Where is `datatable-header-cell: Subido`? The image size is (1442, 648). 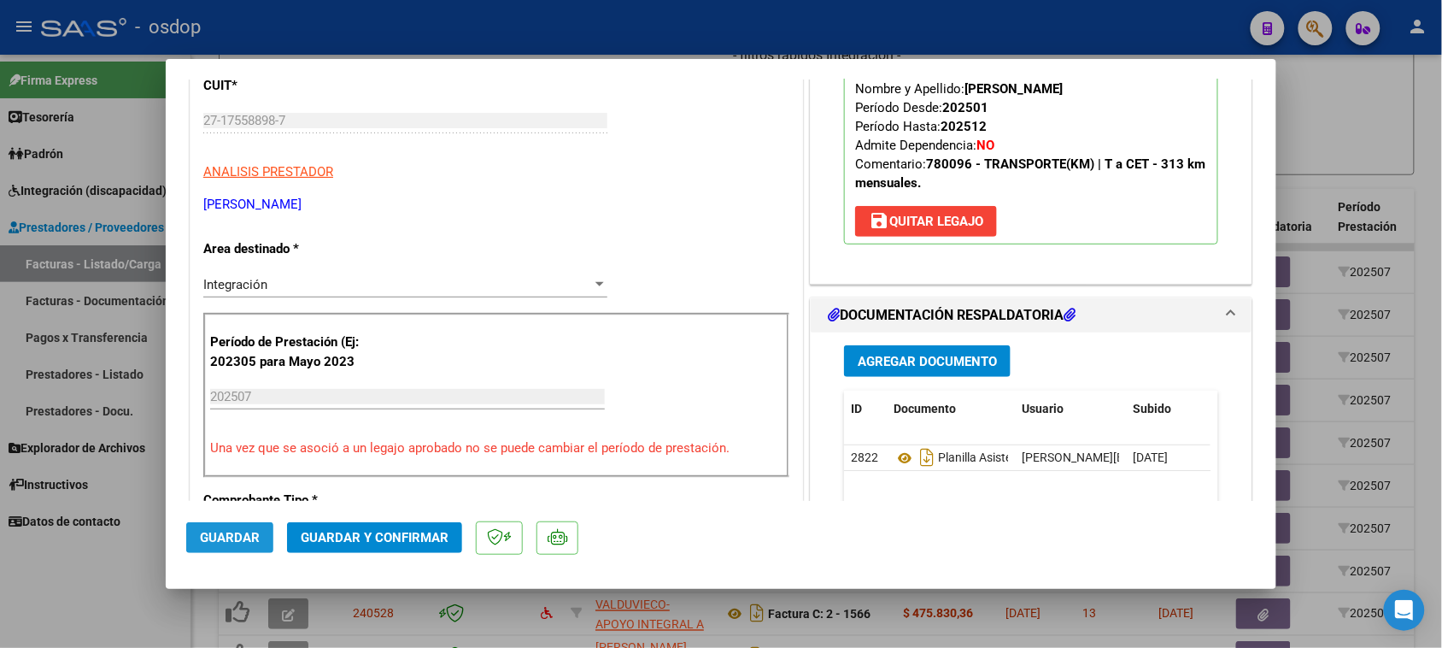 datatable-header-cell: Subido is located at coordinates (1169, 408).